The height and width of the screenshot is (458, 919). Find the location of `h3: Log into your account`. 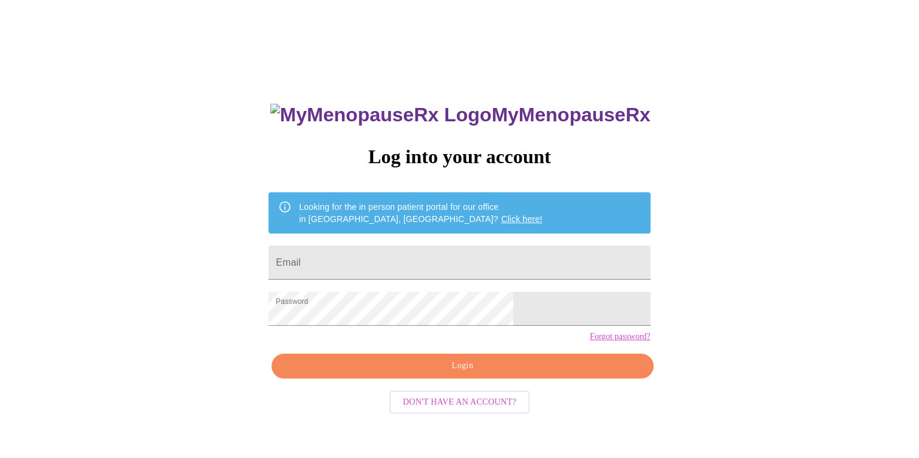

h3: Log into your account is located at coordinates (459, 157).